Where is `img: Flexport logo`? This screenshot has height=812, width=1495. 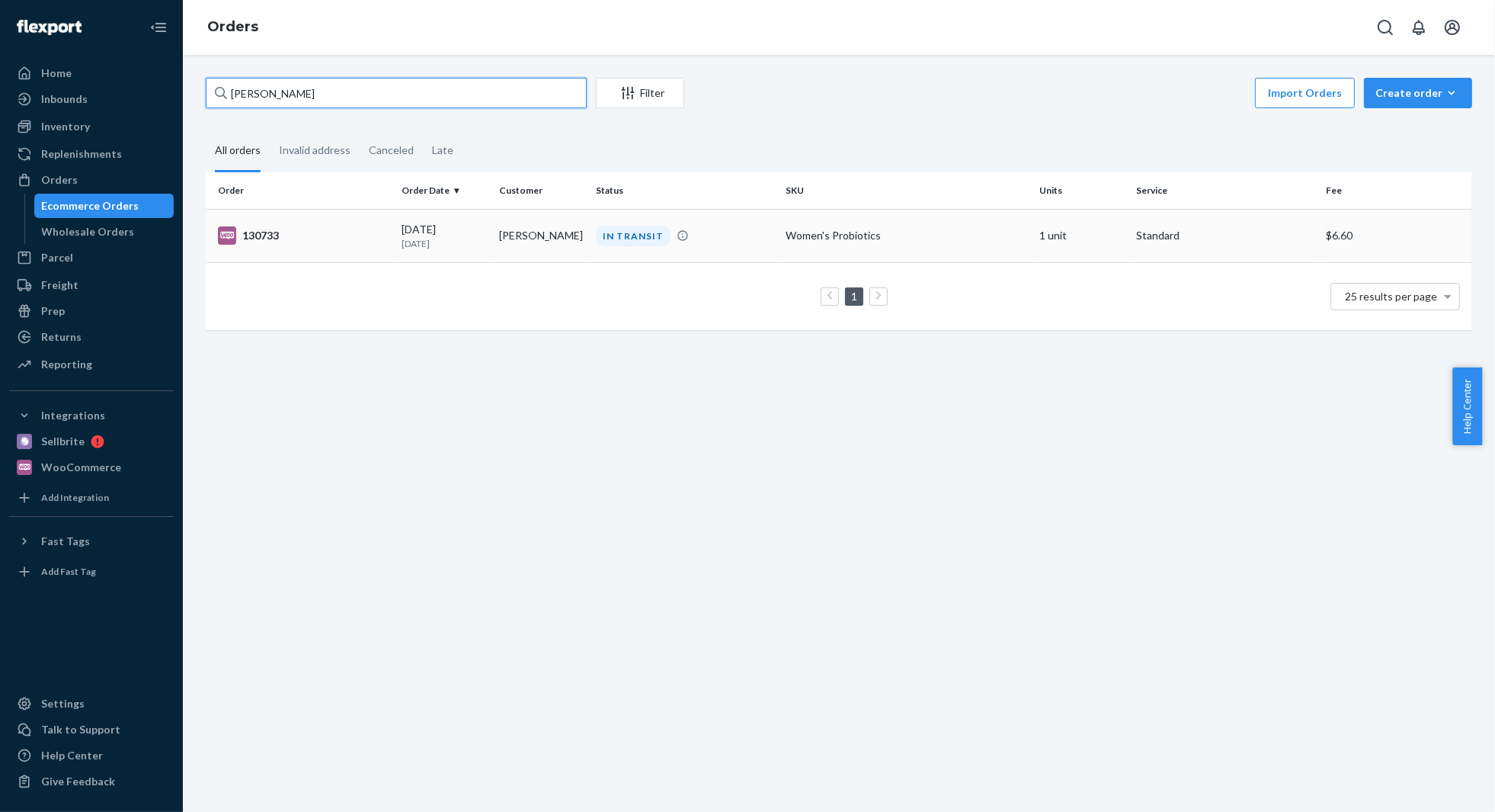 img: Flexport logo is located at coordinates (49, 27).